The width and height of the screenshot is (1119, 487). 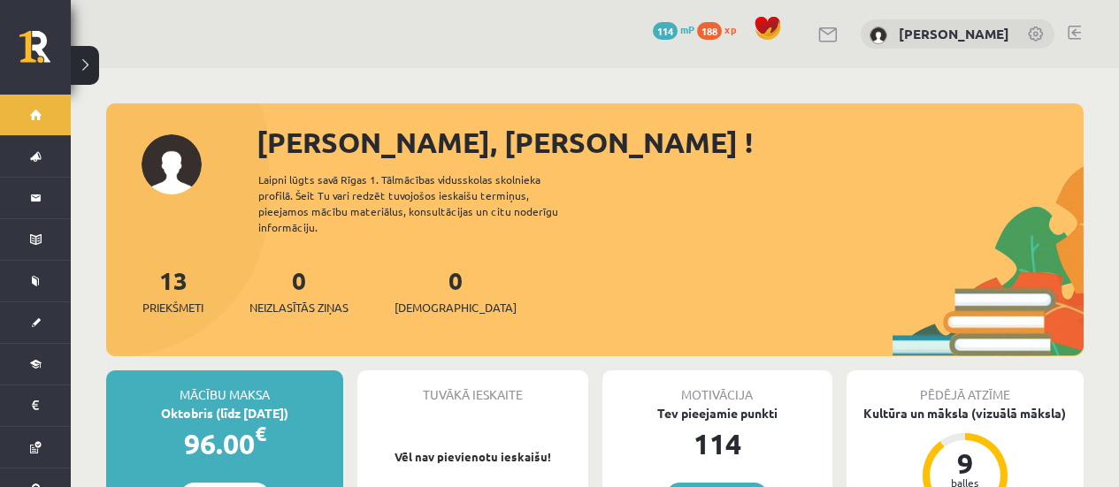 I want to click on p: Vēl nav pievienotu ieskaišu!, so click(x=472, y=457).